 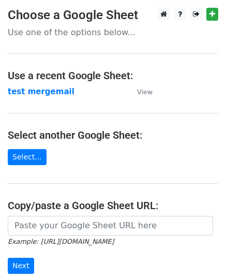 What do you see at coordinates (140, 92) in the screenshot?
I see `a: View` at bounding box center [140, 92].